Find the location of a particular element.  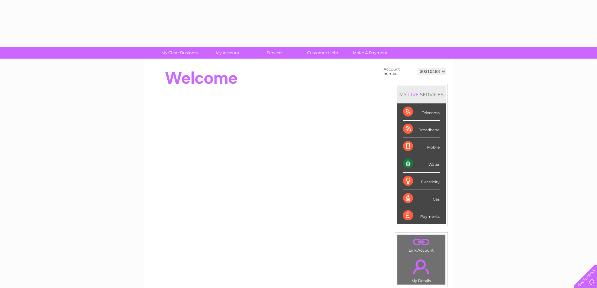

div: Gas is located at coordinates (421, 198).